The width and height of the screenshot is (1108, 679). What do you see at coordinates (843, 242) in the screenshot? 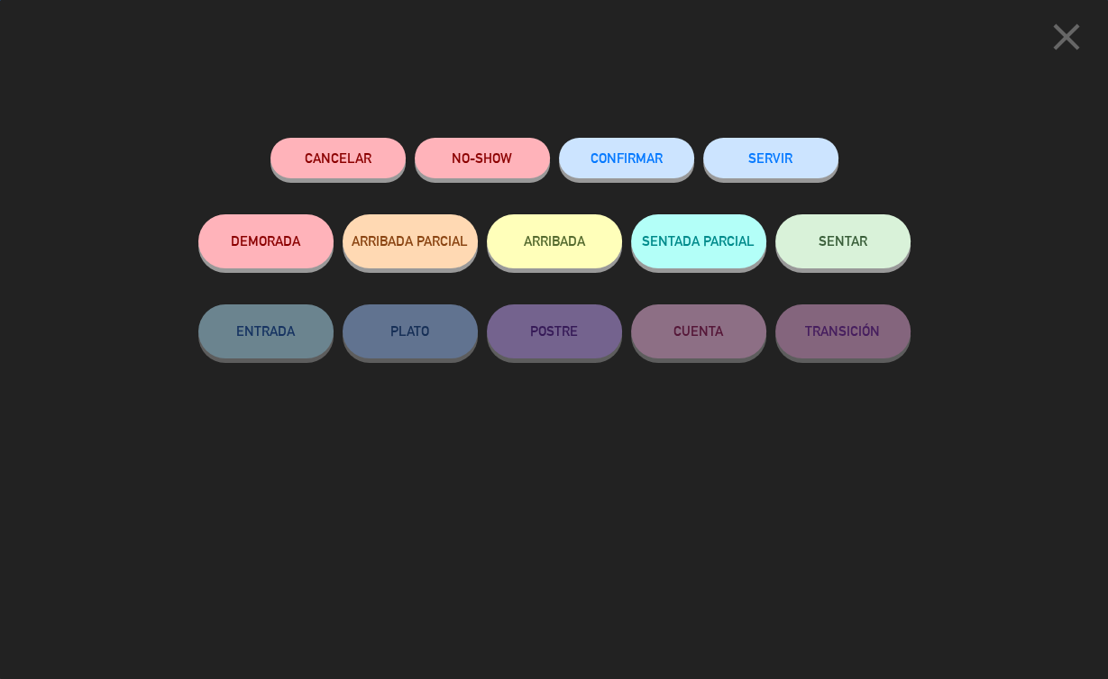
I see `button: SENTAR` at bounding box center [843, 242].